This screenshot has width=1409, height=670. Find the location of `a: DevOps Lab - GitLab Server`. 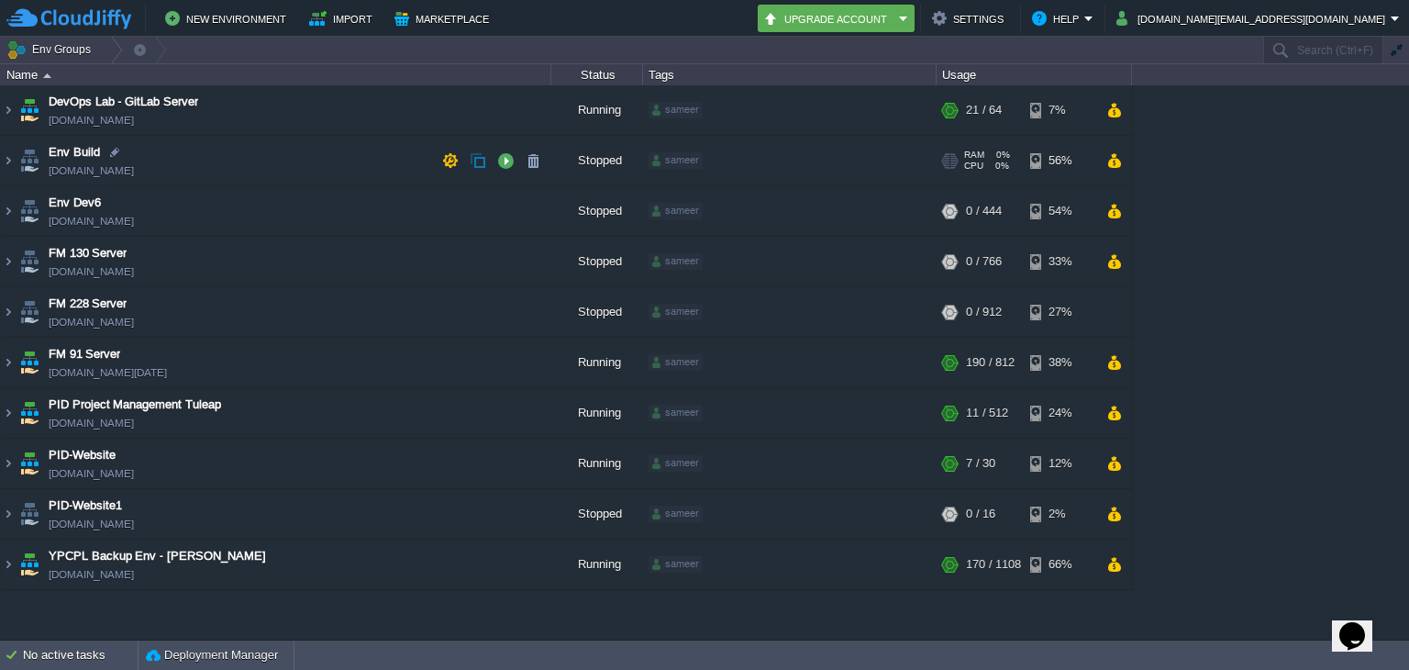

a: DevOps Lab - GitLab Server is located at coordinates (123, 102).